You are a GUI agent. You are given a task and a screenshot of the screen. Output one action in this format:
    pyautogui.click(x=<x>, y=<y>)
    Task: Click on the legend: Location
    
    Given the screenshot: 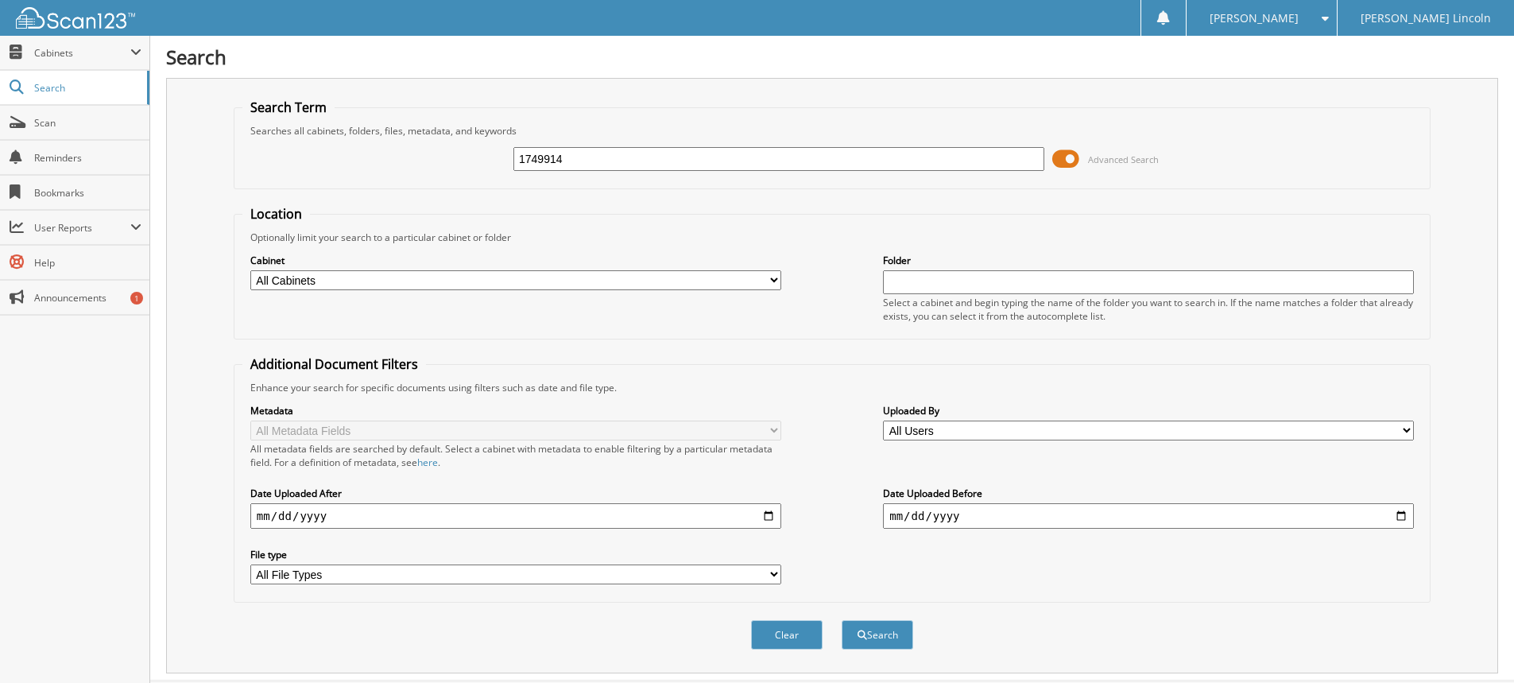 What is the action you would take?
    pyautogui.click(x=276, y=214)
    